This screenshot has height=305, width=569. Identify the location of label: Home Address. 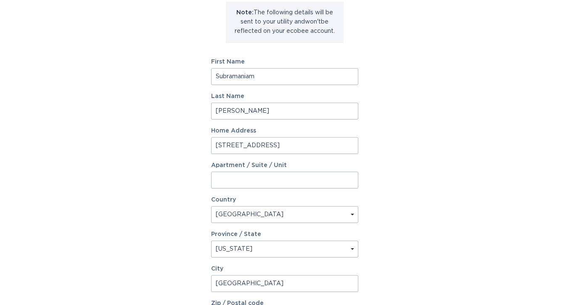
(285, 131).